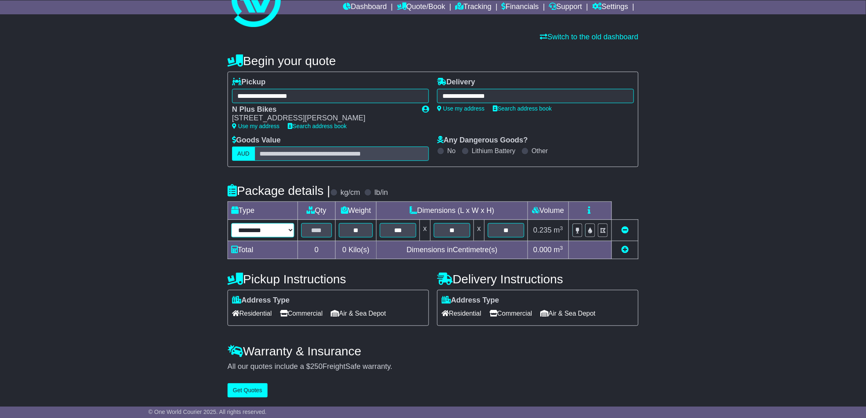 This screenshot has height=418, width=866. Describe the element at coordinates (249, 82) in the screenshot. I see `label: Pickup` at that location.